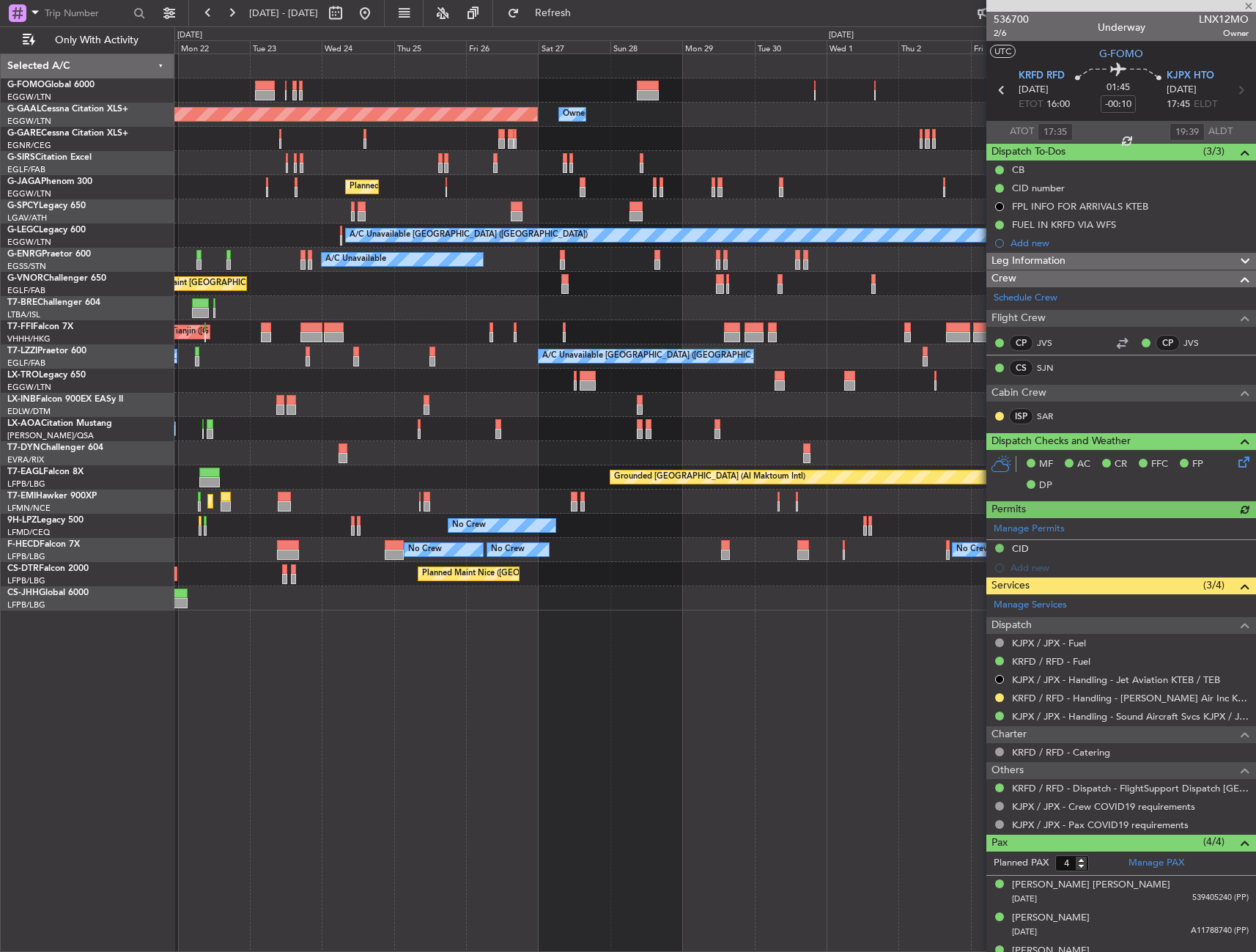 The height and width of the screenshot is (952, 1256). Describe the element at coordinates (1021, 132) in the screenshot. I see `span: ATOT` at that location.